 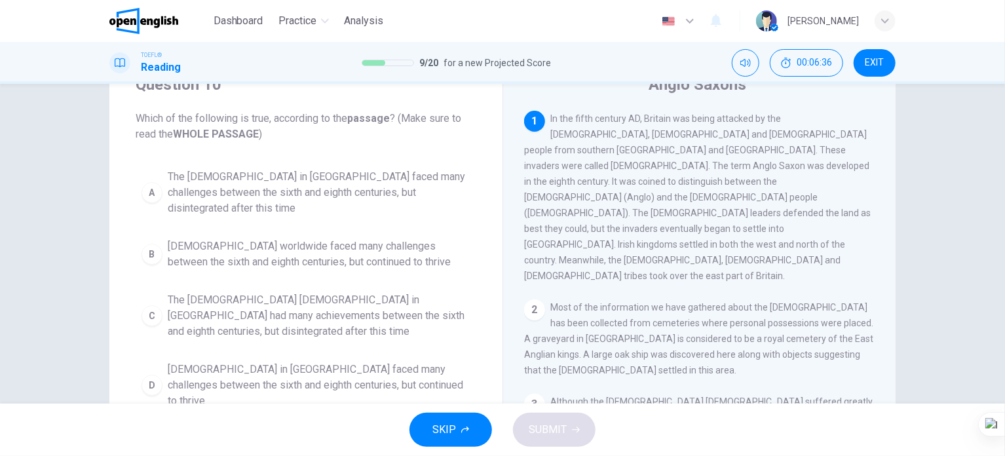 I want to click on button: 00:06:36, so click(x=806, y=63).